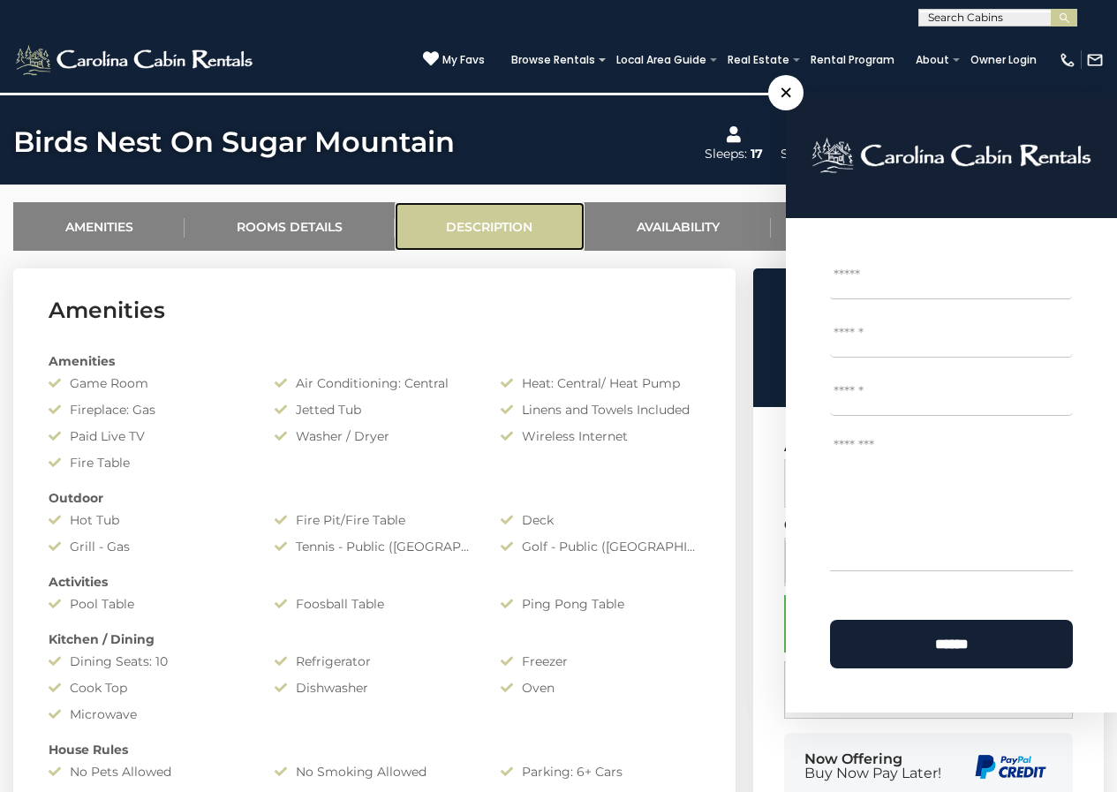 This screenshot has height=792, width=1117. What do you see at coordinates (928, 624) in the screenshot?
I see `button: Book Now` at bounding box center [928, 624].